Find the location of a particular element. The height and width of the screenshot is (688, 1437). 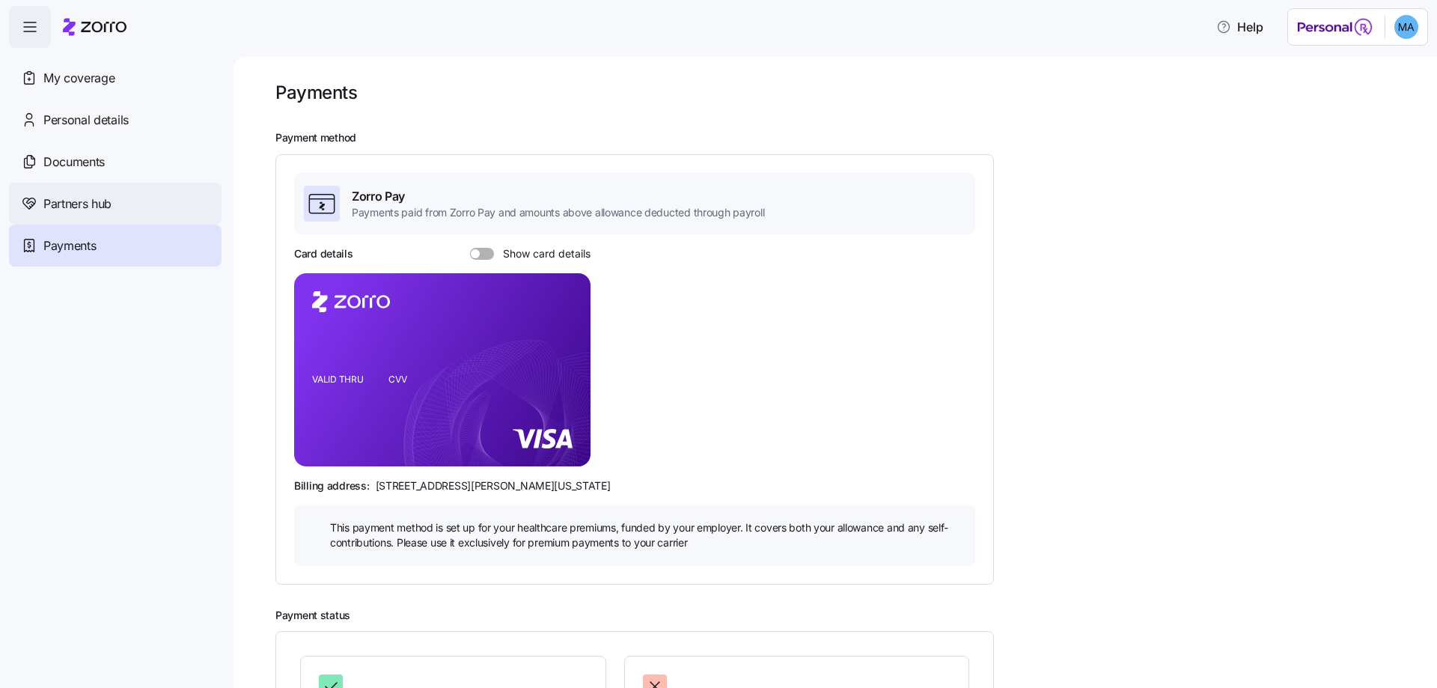

a: Personal details is located at coordinates (115, 120).